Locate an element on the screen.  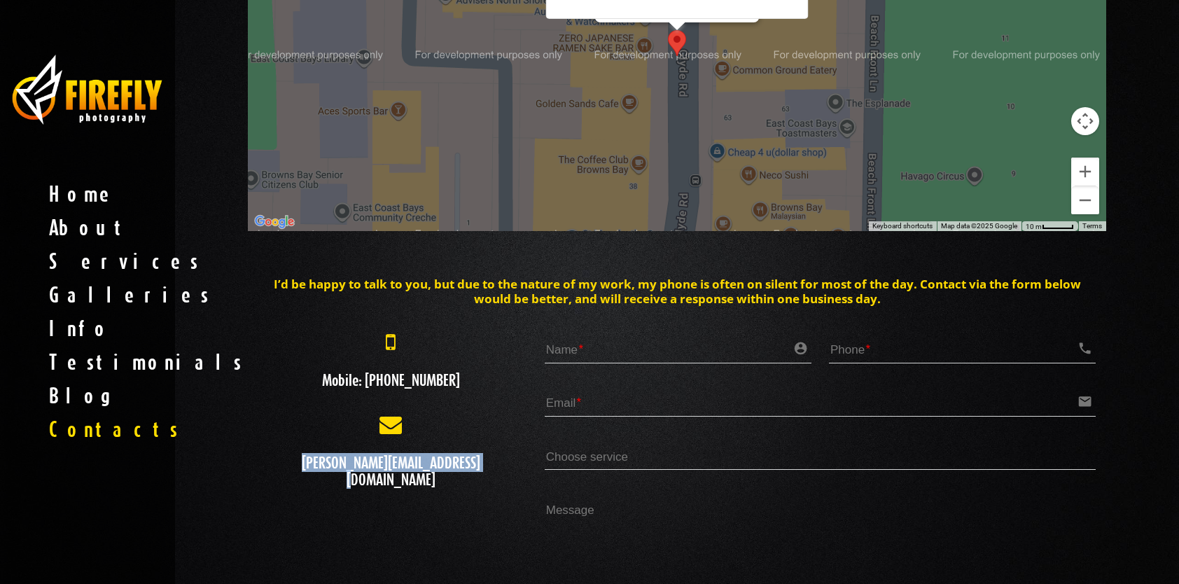
input: Phonecall is located at coordinates (962, 349).